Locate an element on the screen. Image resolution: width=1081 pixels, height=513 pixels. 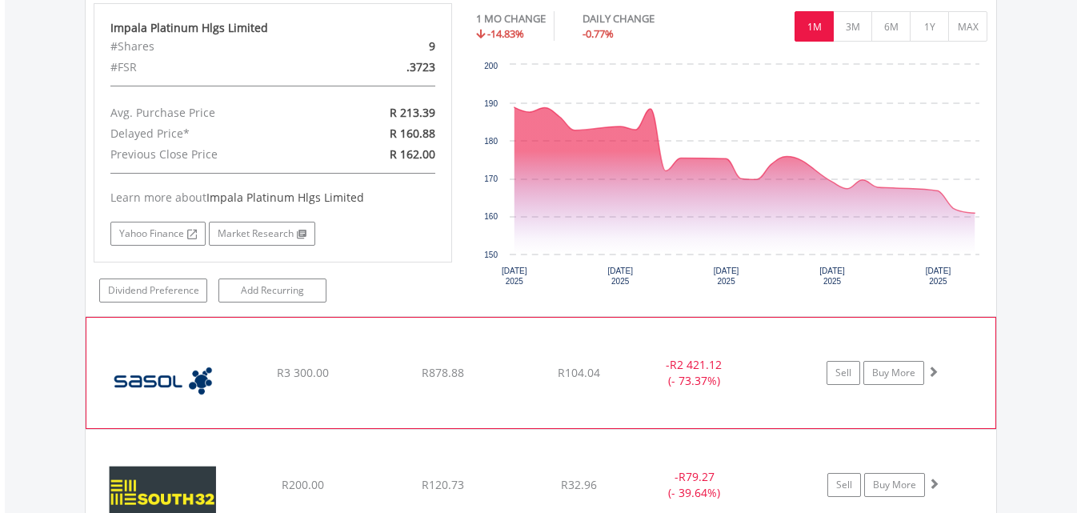
a: Add Recurring is located at coordinates (272, 290).